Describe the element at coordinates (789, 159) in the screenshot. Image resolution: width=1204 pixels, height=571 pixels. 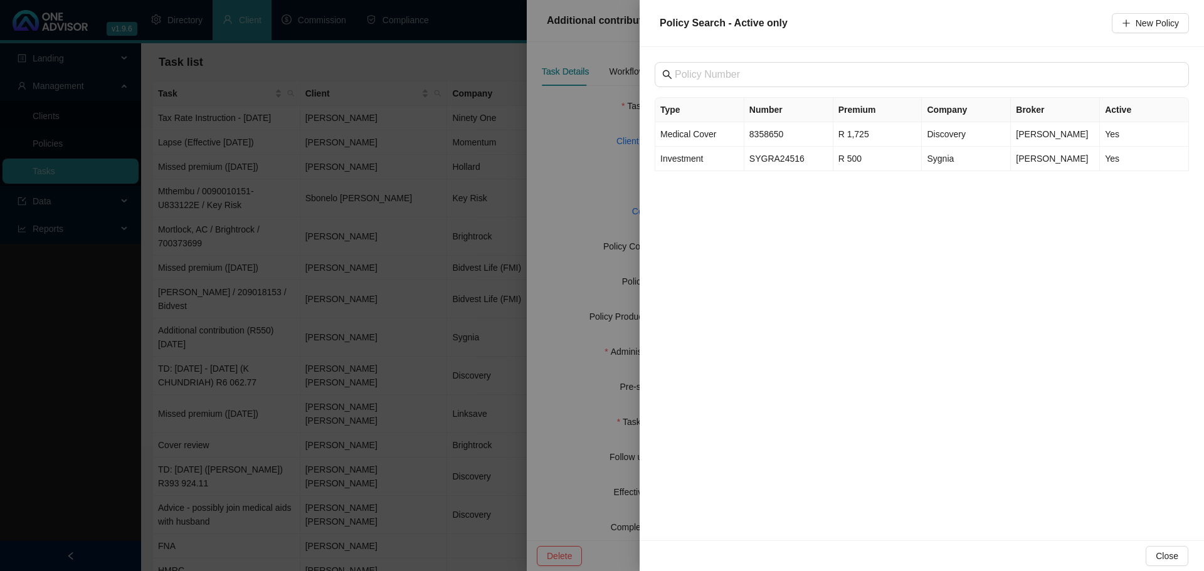
I see `td: SYGRA24516` at that location.